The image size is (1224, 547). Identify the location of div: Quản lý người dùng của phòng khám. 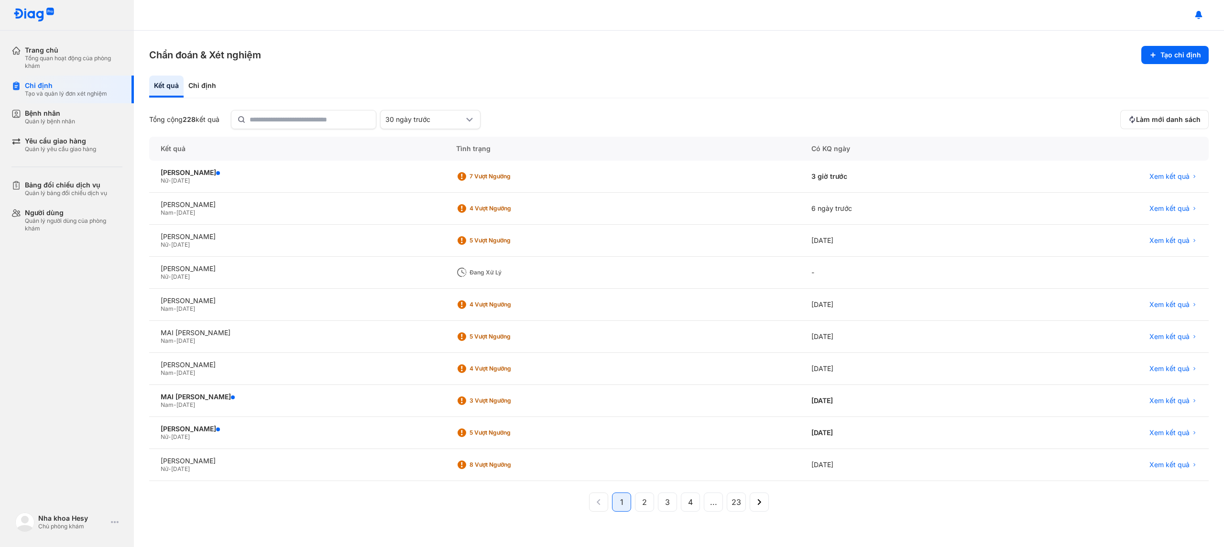
(74, 225).